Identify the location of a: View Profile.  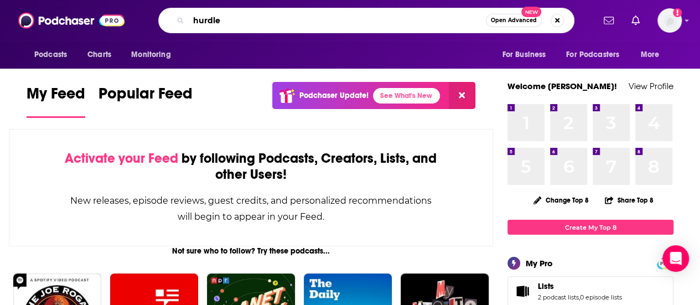
(651, 86).